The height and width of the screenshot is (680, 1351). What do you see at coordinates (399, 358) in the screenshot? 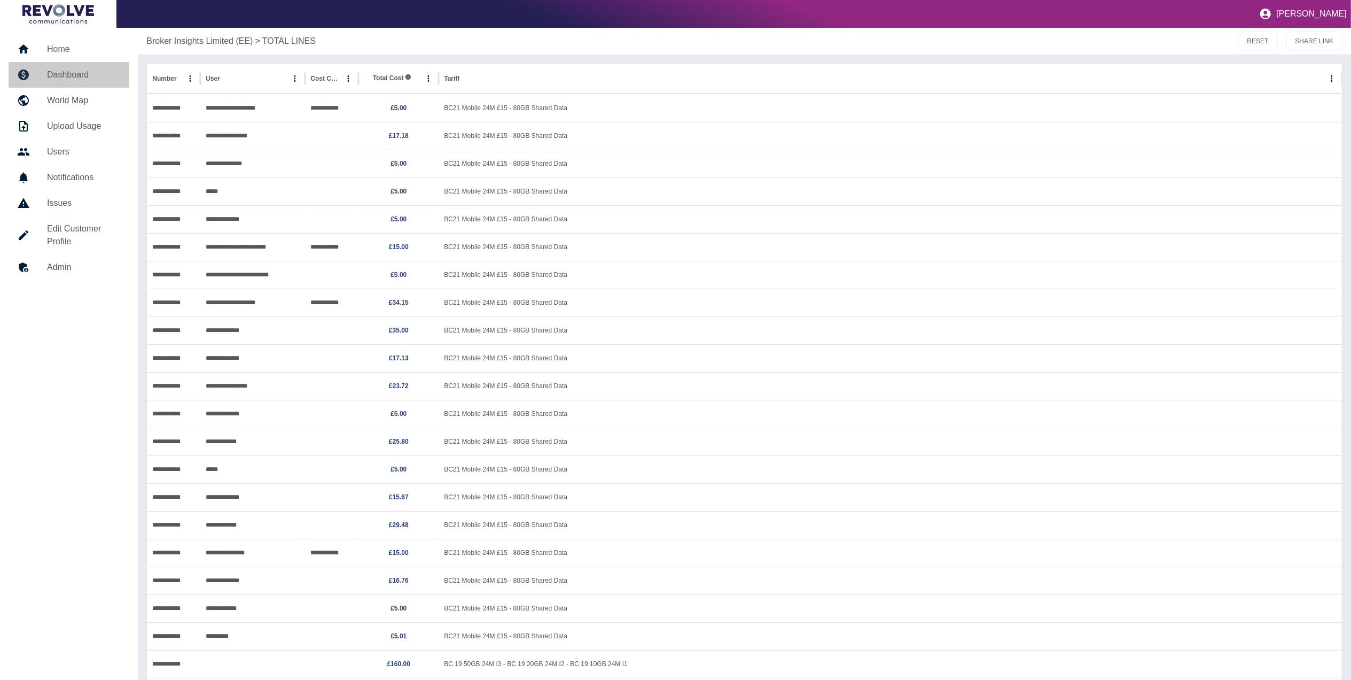
I see `a: £17.13` at bounding box center [399, 358].